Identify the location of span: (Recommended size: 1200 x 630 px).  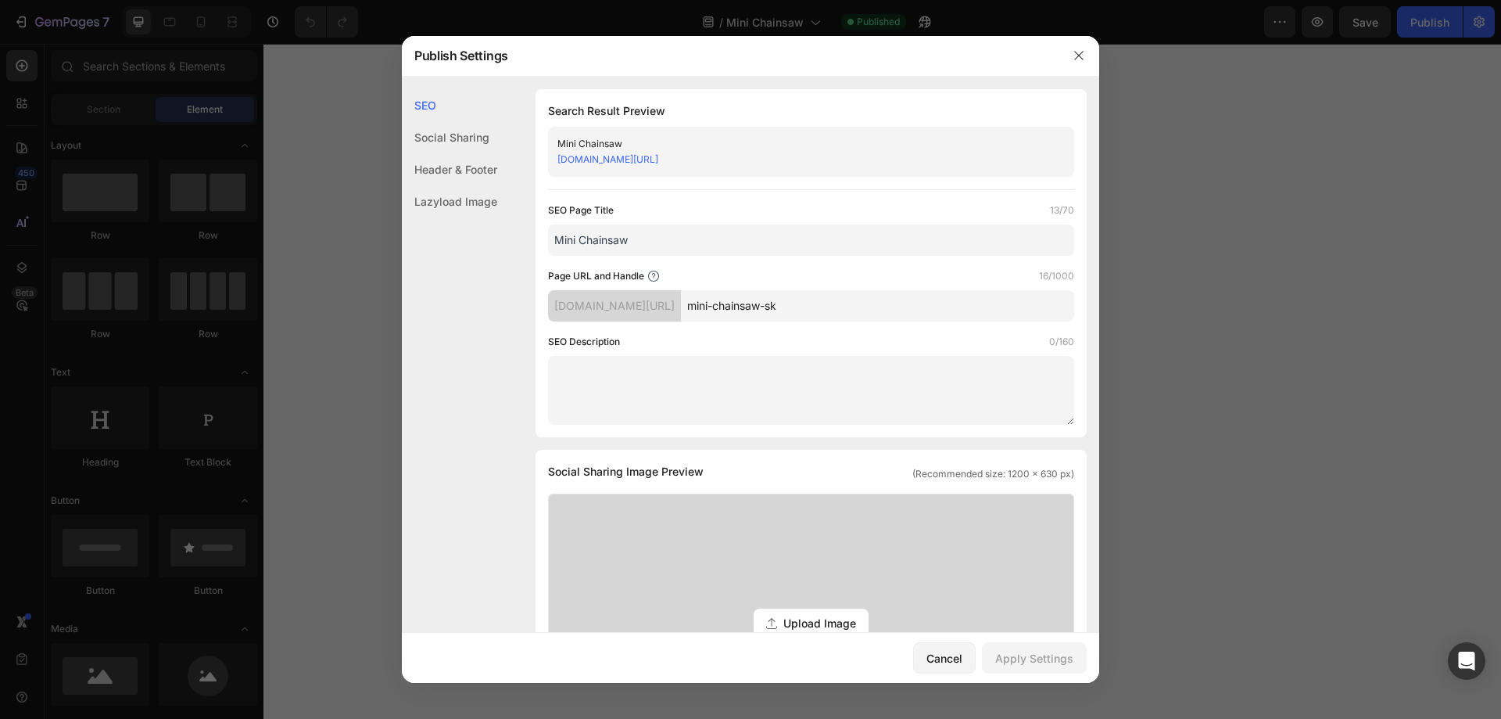
(993, 474).